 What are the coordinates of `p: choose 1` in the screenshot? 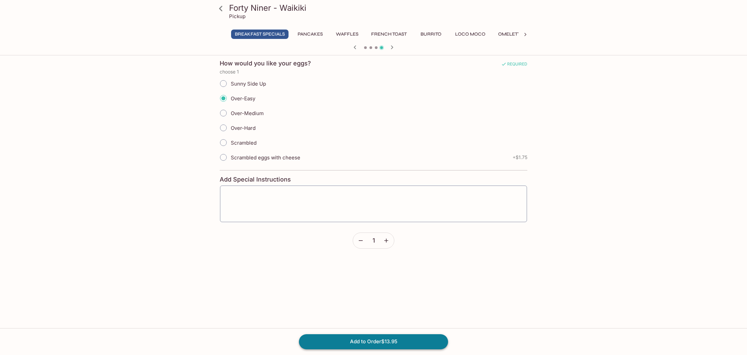 It's located at (373, 72).